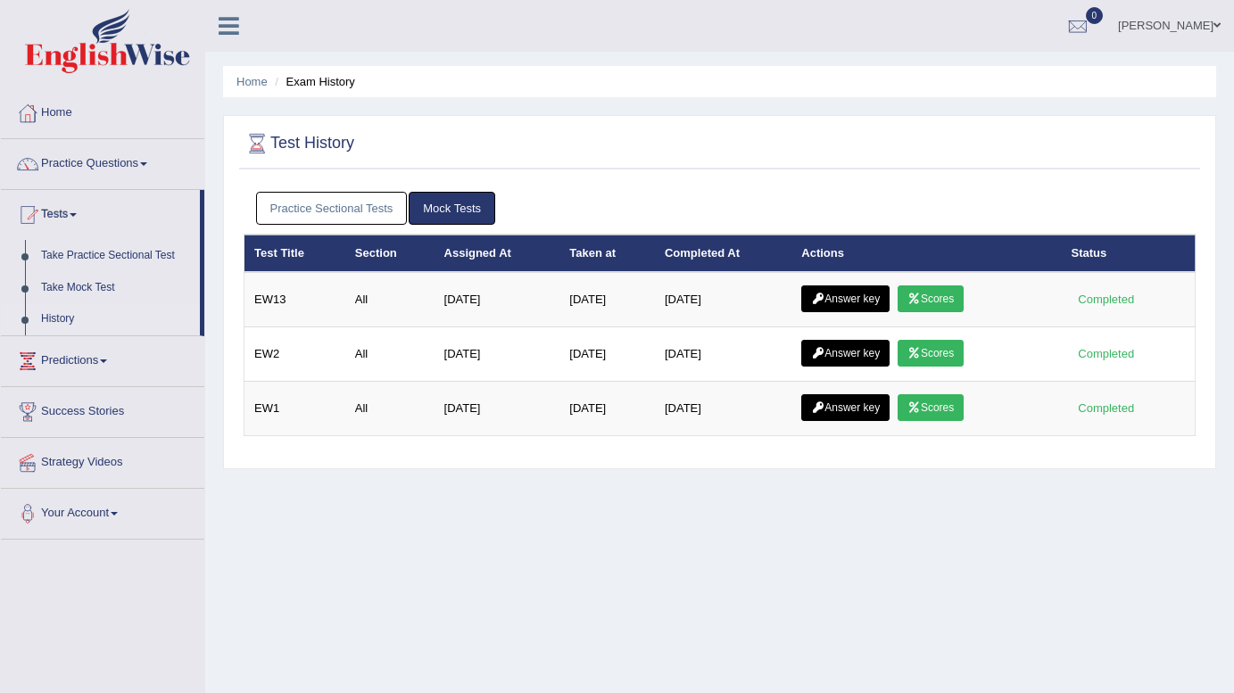  I want to click on li: Exam History, so click(312, 81).